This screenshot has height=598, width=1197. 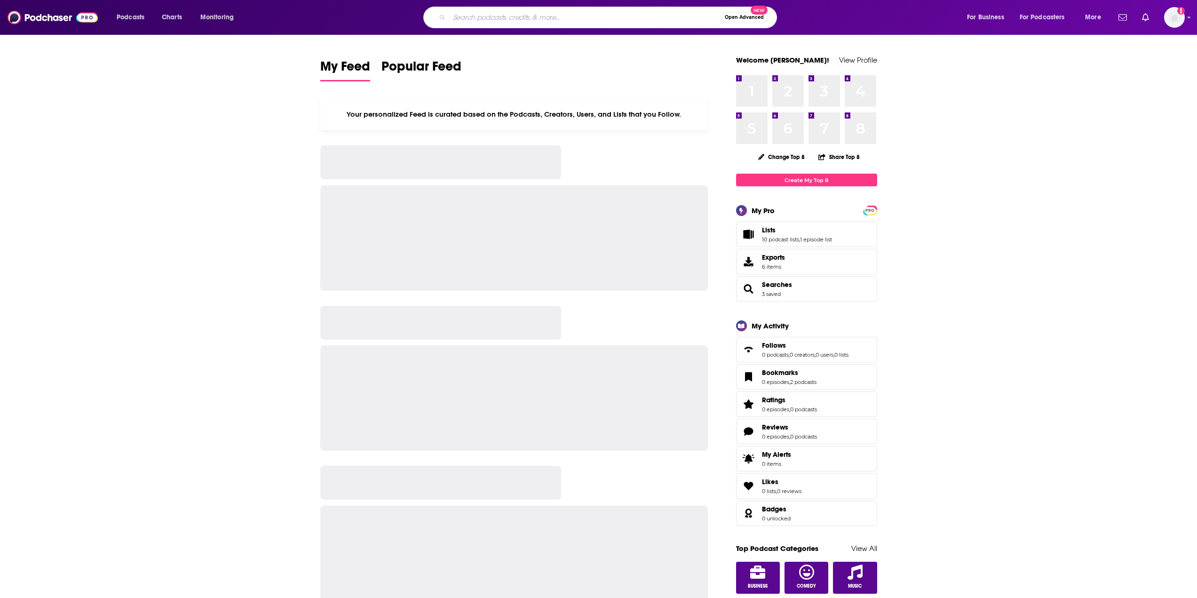 I want to click on a: Popular Feed, so click(x=421, y=70).